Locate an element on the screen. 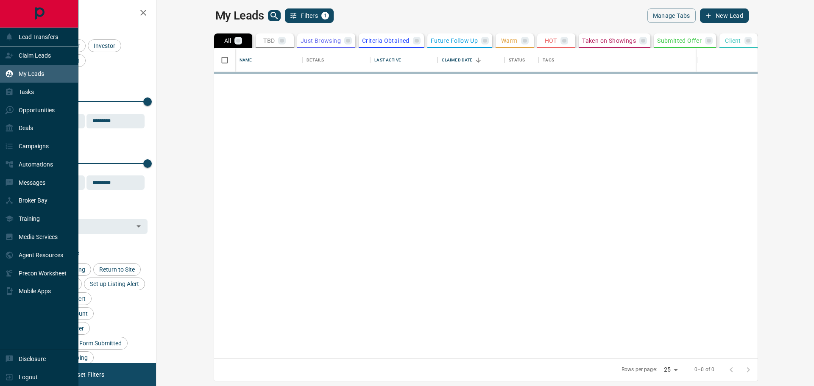 The image size is (814, 386). div: 25 is located at coordinates (671, 370).